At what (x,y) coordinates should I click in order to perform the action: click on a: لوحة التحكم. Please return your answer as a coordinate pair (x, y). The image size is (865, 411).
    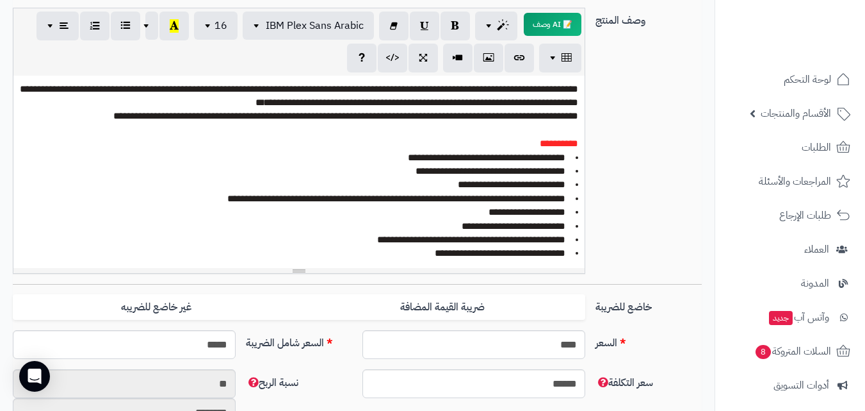
    Looking at the image, I should click on (791, 79).